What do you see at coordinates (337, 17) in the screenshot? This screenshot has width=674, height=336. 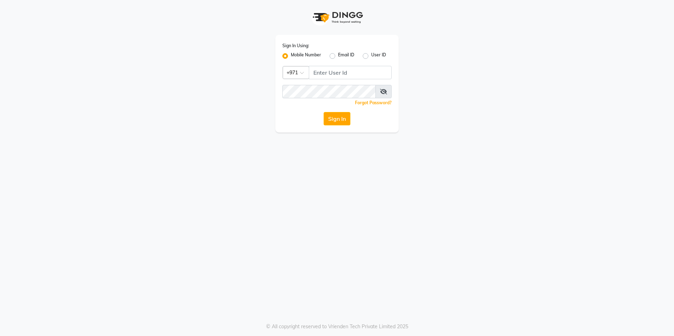 I see `img: logo1.svg` at bounding box center [337, 17].